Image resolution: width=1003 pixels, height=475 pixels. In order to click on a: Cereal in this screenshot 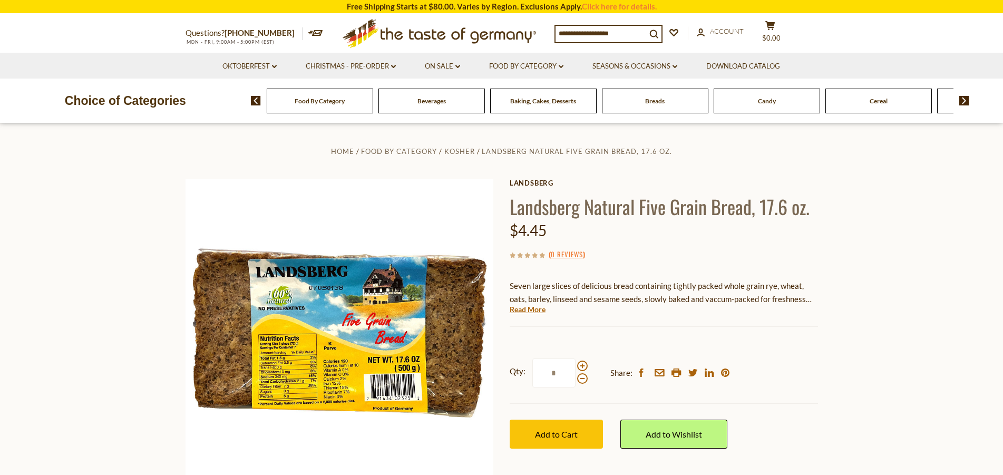, I will do `click(879, 101)`.